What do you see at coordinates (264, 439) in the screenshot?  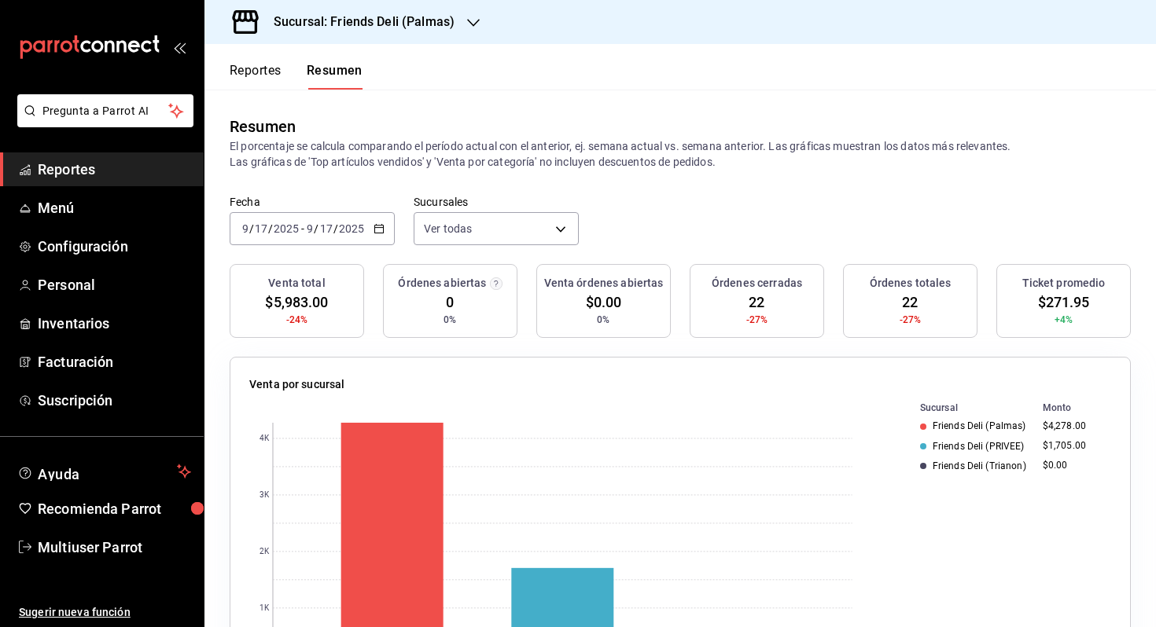 I see `text: 4K` at bounding box center [264, 439].